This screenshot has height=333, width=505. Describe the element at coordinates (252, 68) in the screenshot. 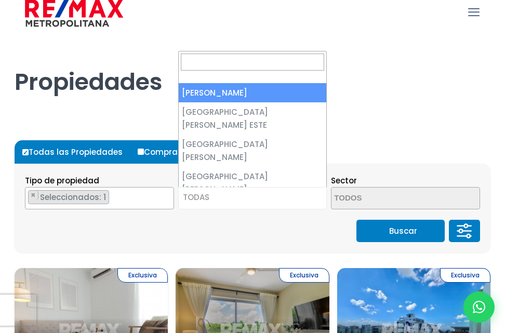

I see `h1: Propiedades` at that location.